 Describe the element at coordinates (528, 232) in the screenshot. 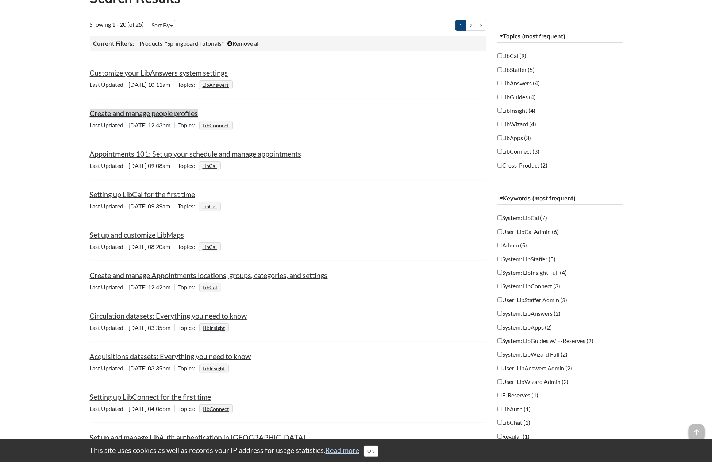

I see `label: User: LibCal Admin (6)` at that location.